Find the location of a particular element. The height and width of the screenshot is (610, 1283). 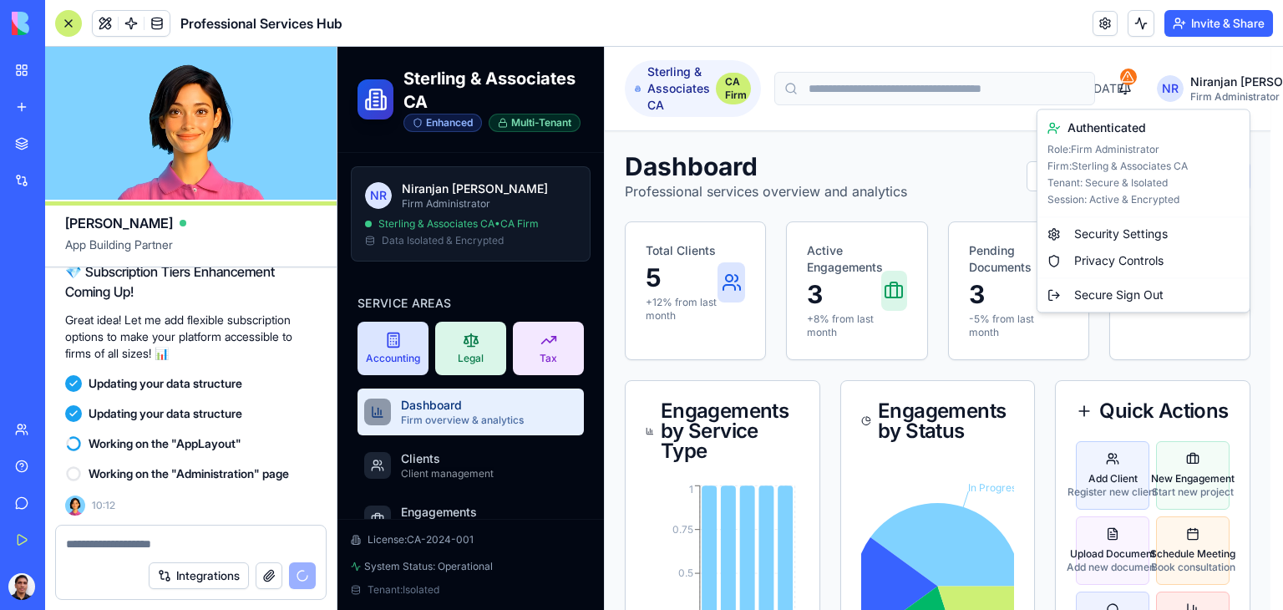

span: 10:12 is located at coordinates (104, 505).